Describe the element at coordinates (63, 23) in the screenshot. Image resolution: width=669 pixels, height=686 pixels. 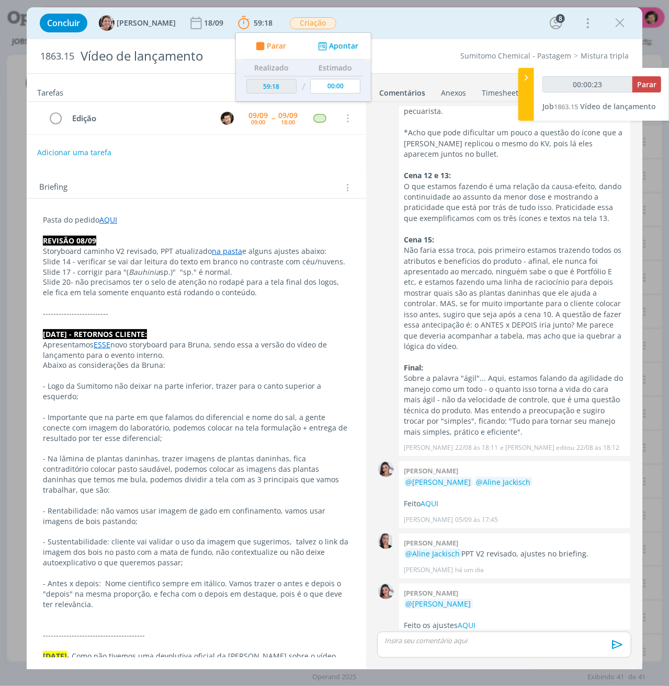
I see `button: Concluir` at that location.